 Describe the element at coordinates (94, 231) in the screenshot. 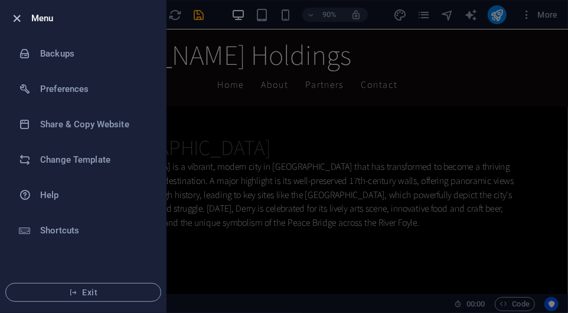

I see `h6: Shortcuts` at that location.